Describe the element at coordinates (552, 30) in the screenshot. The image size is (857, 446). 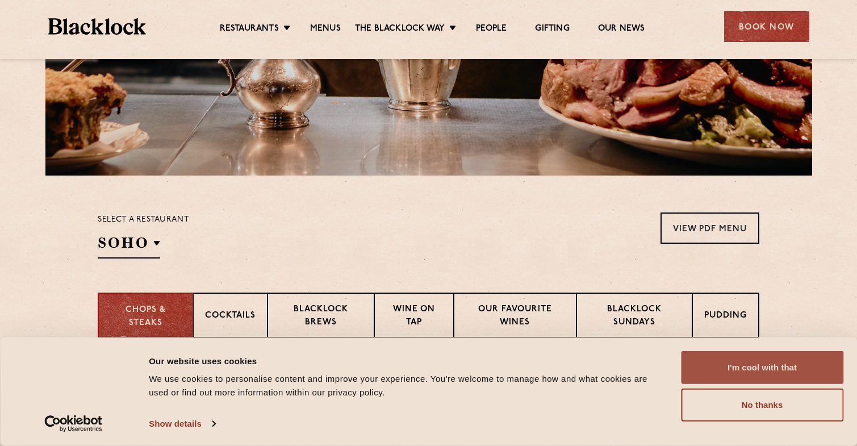
I see `a: Gifting` at that location.